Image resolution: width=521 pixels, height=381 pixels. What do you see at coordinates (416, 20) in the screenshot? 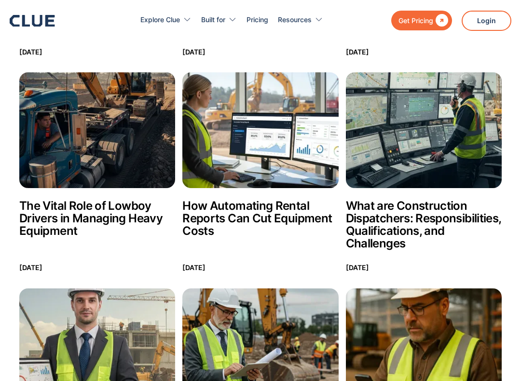
I see `div: Get Pricing` at bounding box center [416, 20].